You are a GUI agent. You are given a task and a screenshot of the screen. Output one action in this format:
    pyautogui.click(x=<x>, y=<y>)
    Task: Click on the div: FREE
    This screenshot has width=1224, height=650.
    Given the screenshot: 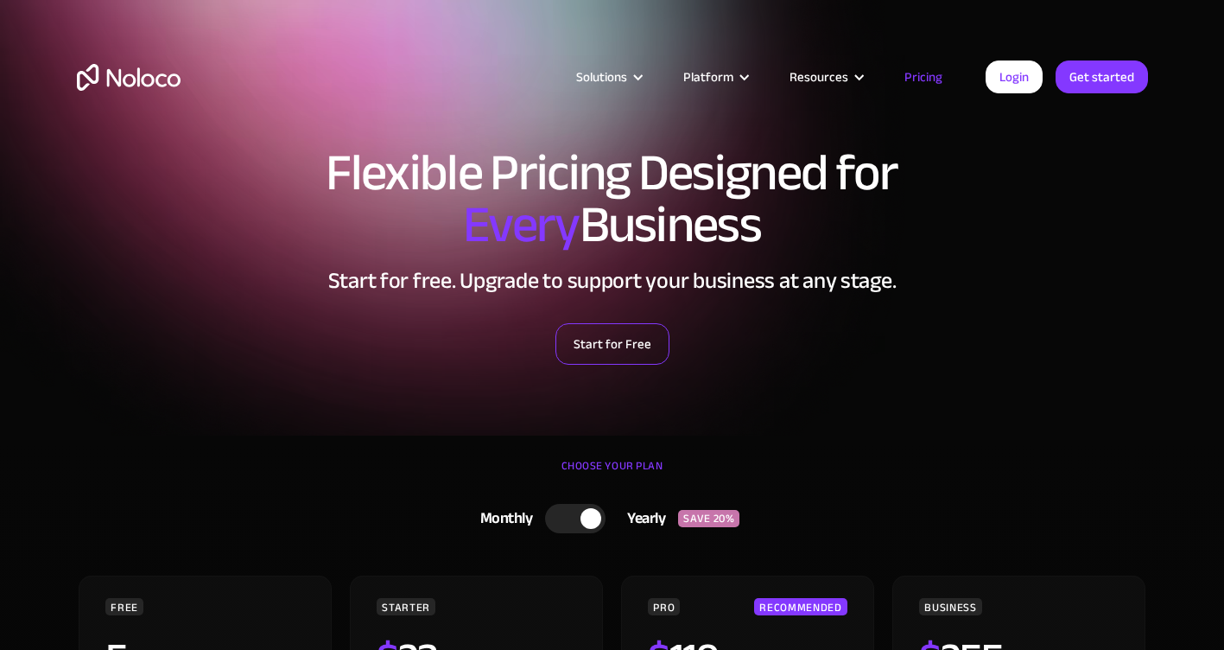 What is the action you would take?
    pyautogui.click(x=124, y=607)
    